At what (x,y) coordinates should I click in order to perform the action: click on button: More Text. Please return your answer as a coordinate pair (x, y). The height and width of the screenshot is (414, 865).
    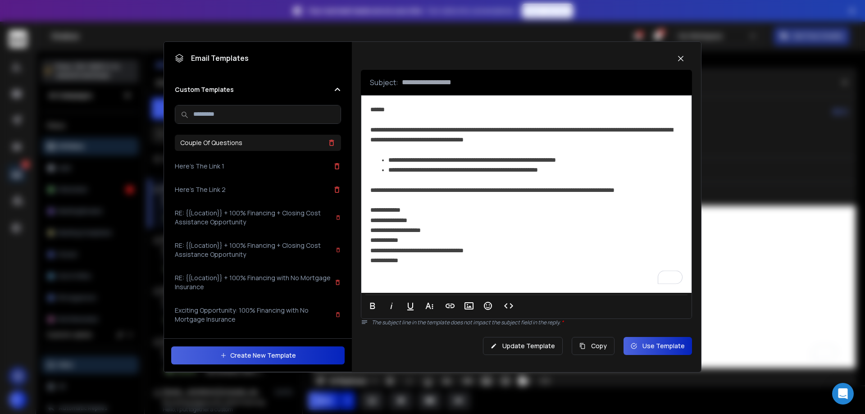
    Looking at the image, I should click on (429, 306).